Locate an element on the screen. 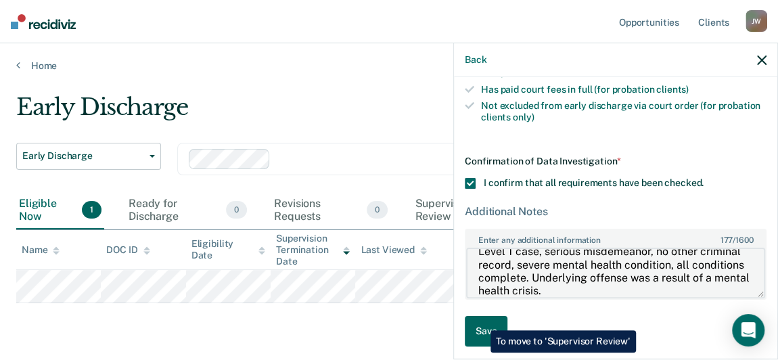 This screenshot has width=778, height=360. span: full is located at coordinates (587, 72).